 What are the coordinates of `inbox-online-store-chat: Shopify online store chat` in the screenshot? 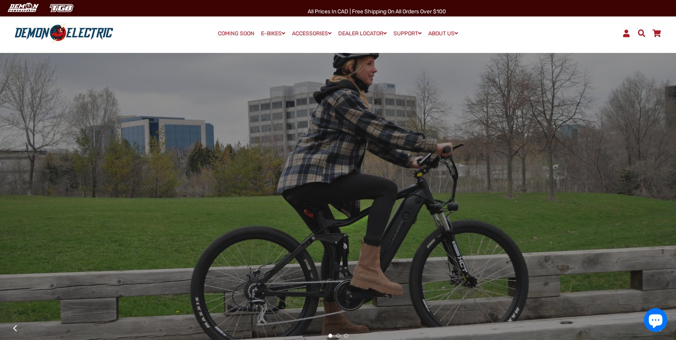 It's located at (656, 321).